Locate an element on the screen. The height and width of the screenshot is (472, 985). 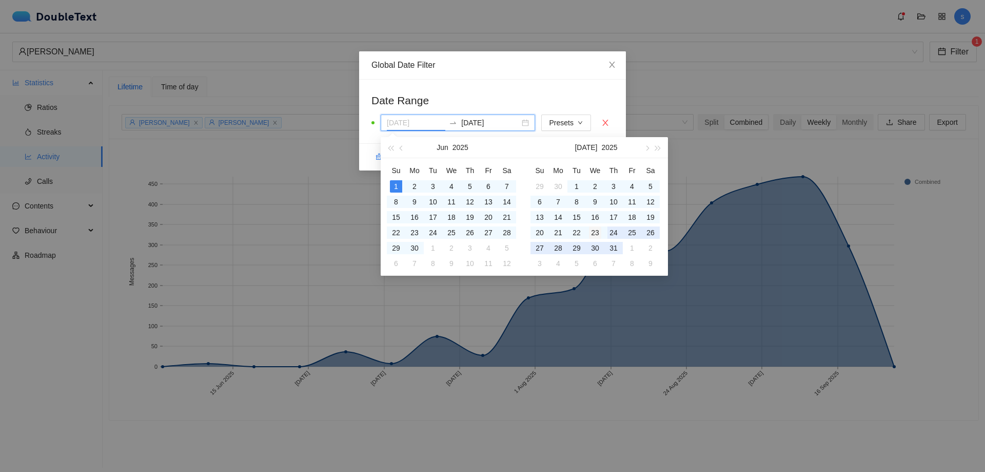
td: 2025-06-19 is located at coordinates (470, 217).